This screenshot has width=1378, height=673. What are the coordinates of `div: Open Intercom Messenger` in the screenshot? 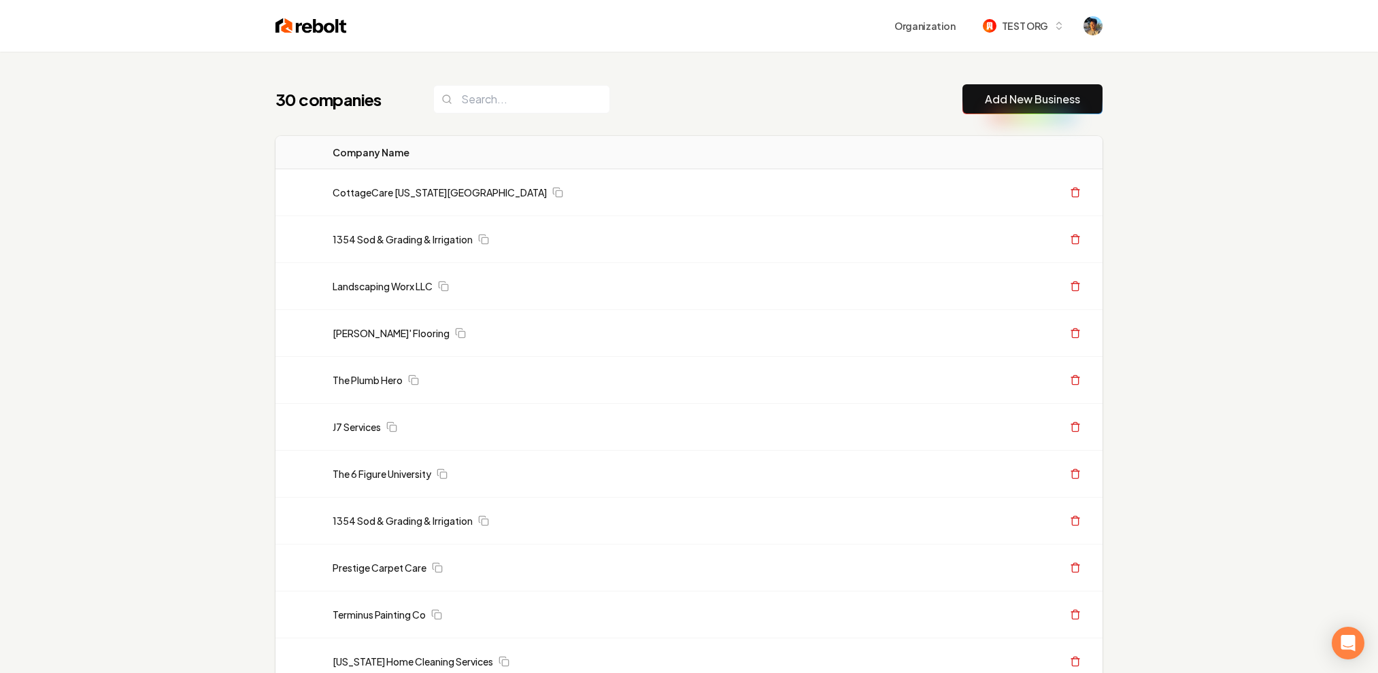 It's located at (1348, 643).